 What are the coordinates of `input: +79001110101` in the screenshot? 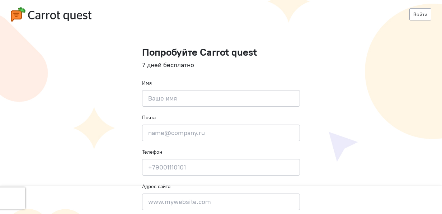 It's located at (221, 167).